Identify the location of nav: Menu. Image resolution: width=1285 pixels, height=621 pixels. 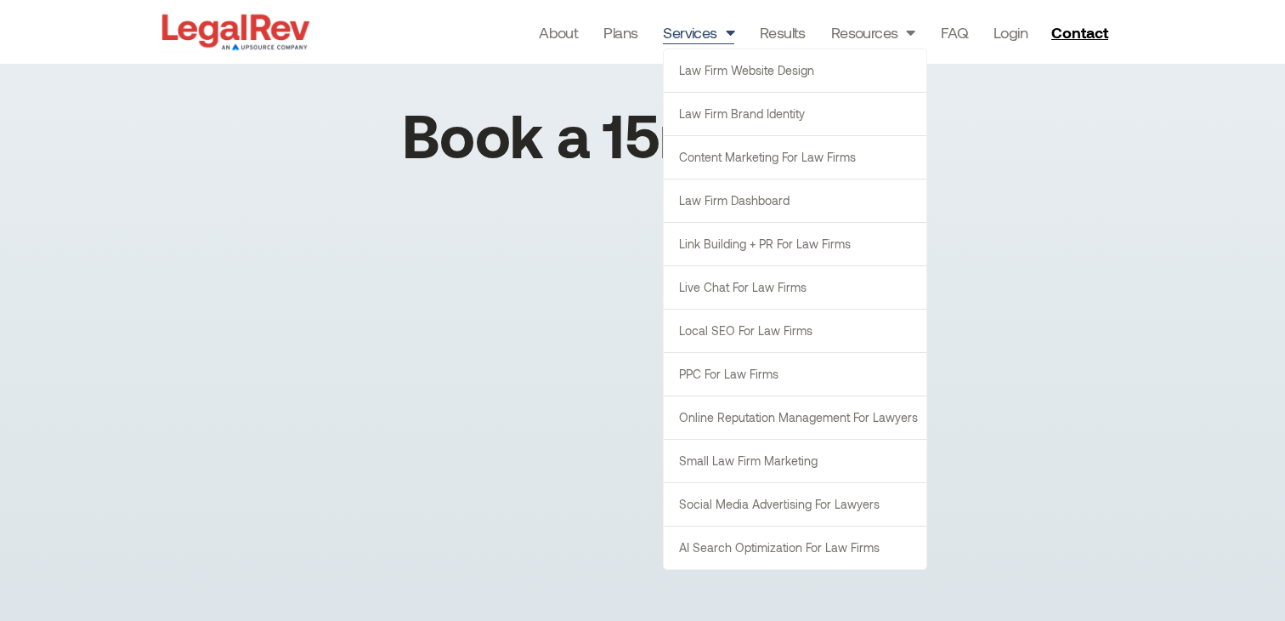
(783, 32).